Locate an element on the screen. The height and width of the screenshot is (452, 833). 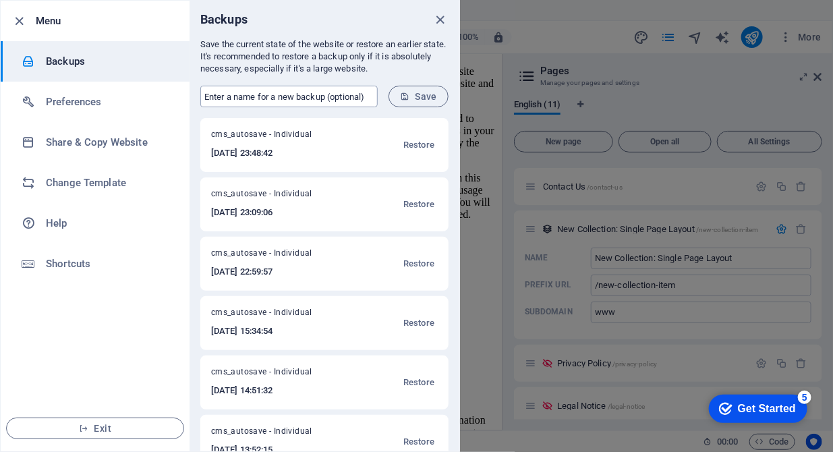
h6: Share & Copy Website is located at coordinates (108, 142).